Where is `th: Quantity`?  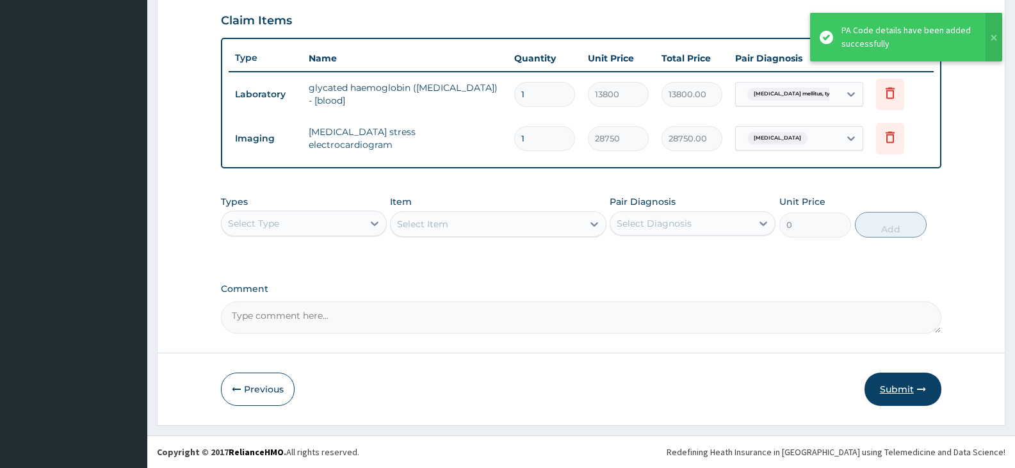 th: Quantity is located at coordinates (544, 58).